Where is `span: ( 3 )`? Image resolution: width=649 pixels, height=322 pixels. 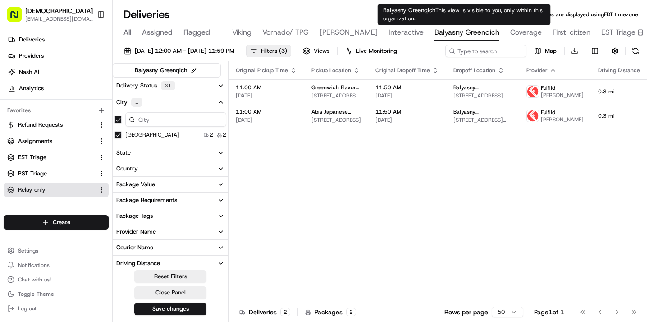 span: ( 3 ) is located at coordinates (283, 51).